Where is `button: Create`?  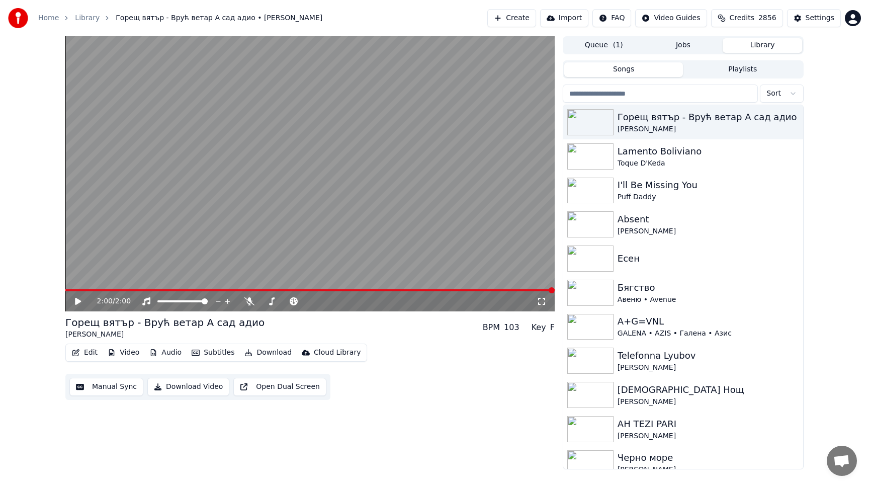 button: Create is located at coordinates (511, 18).